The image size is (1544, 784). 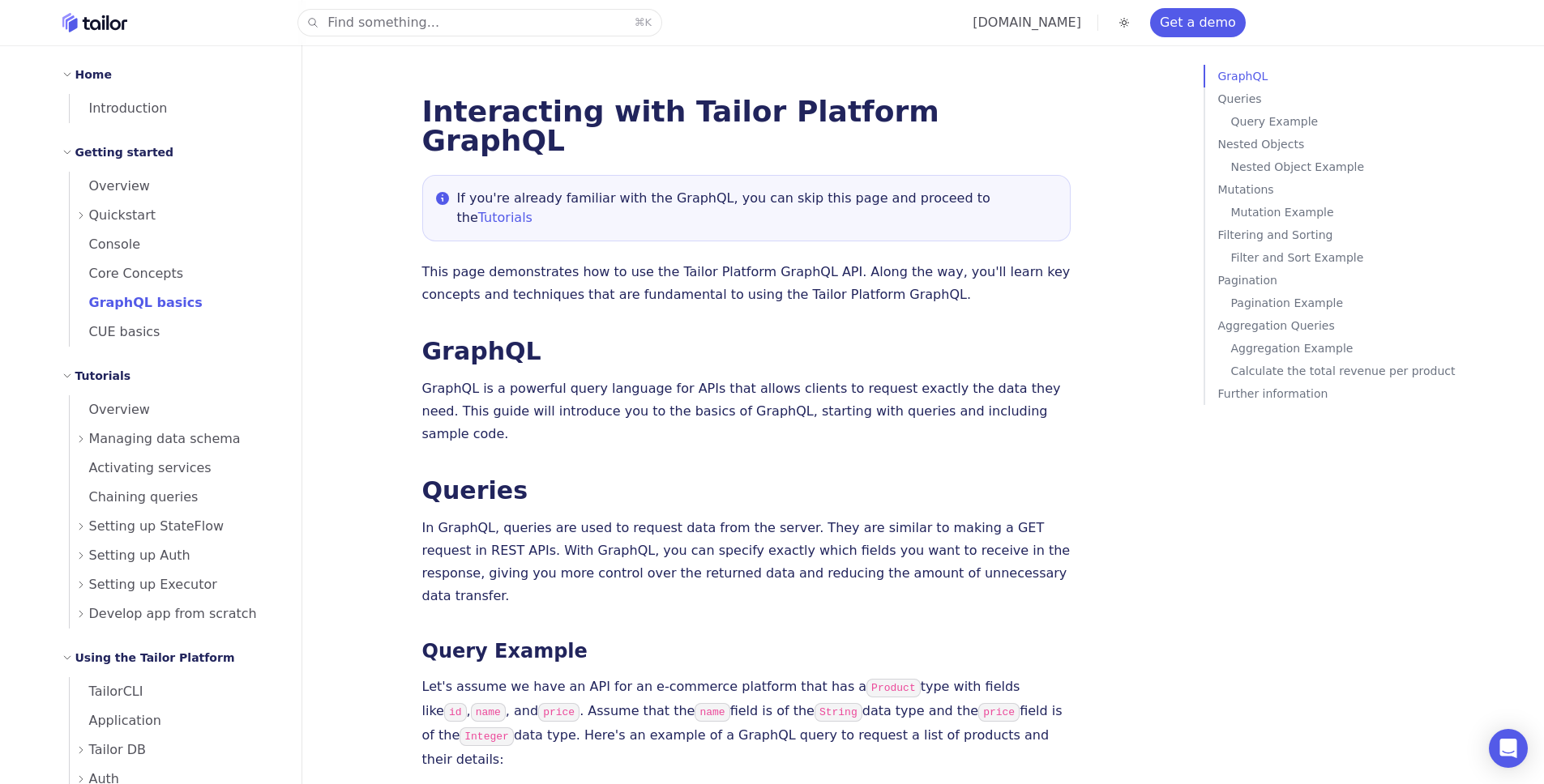 What do you see at coordinates (1363, 212) in the screenshot?
I see `a: Mutation Example` at bounding box center [1363, 212].